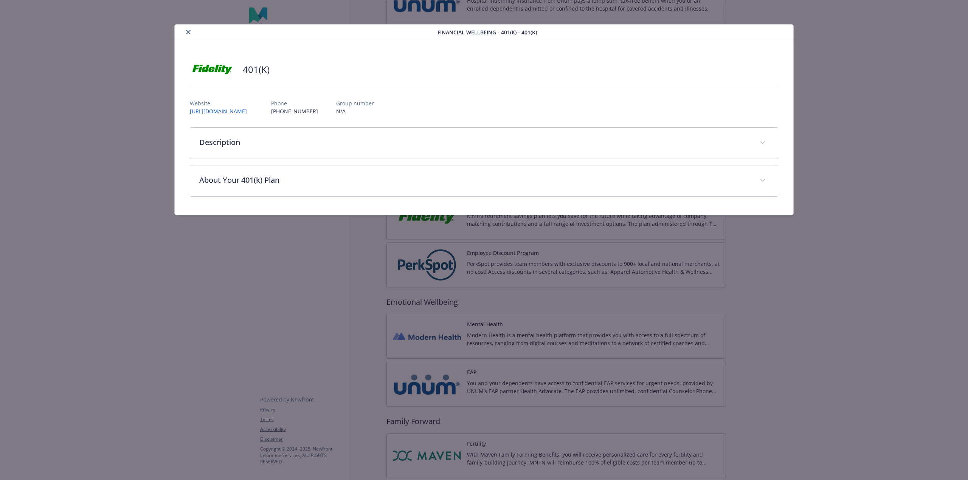 This screenshot has width=968, height=480. I want to click on h2: 401(K), so click(256, 70).